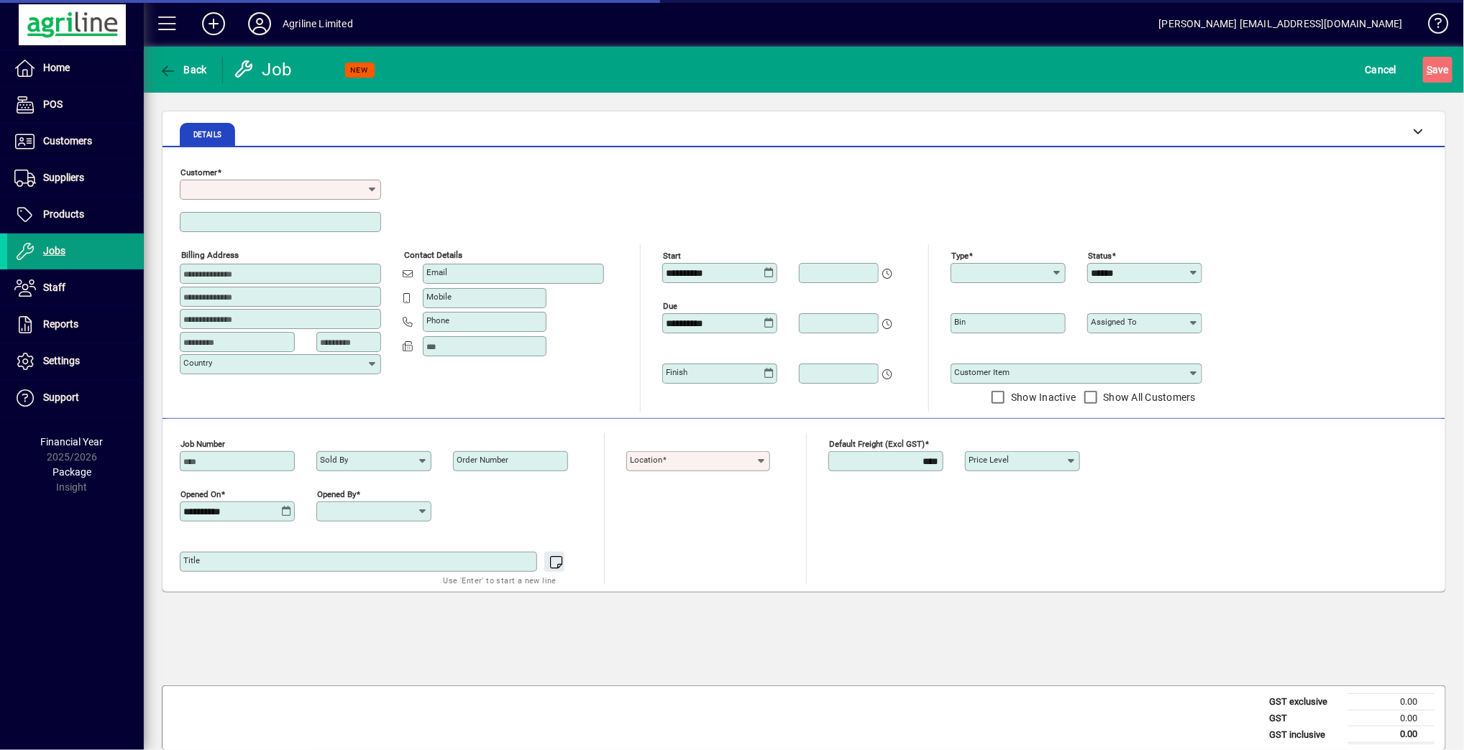  I want to click on a: Reports, so click(75, 325).